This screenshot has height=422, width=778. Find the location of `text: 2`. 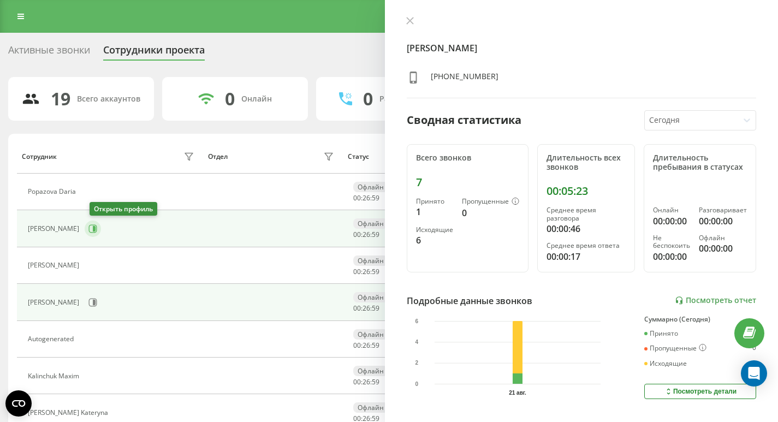

text: 2 is located at coordinates (416, 362).